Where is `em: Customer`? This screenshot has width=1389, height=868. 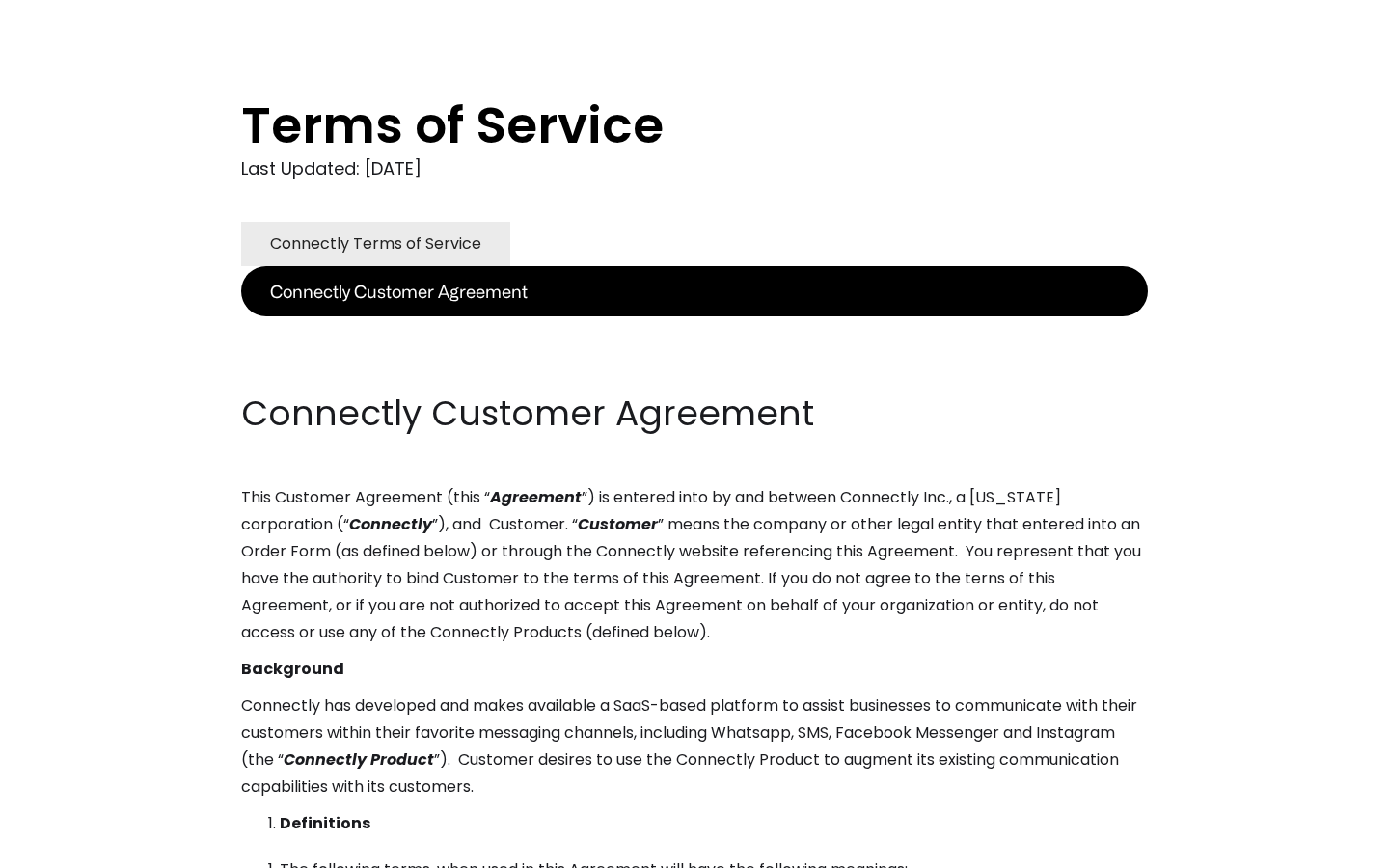 em: Customer is located at coordinates (618, 524).